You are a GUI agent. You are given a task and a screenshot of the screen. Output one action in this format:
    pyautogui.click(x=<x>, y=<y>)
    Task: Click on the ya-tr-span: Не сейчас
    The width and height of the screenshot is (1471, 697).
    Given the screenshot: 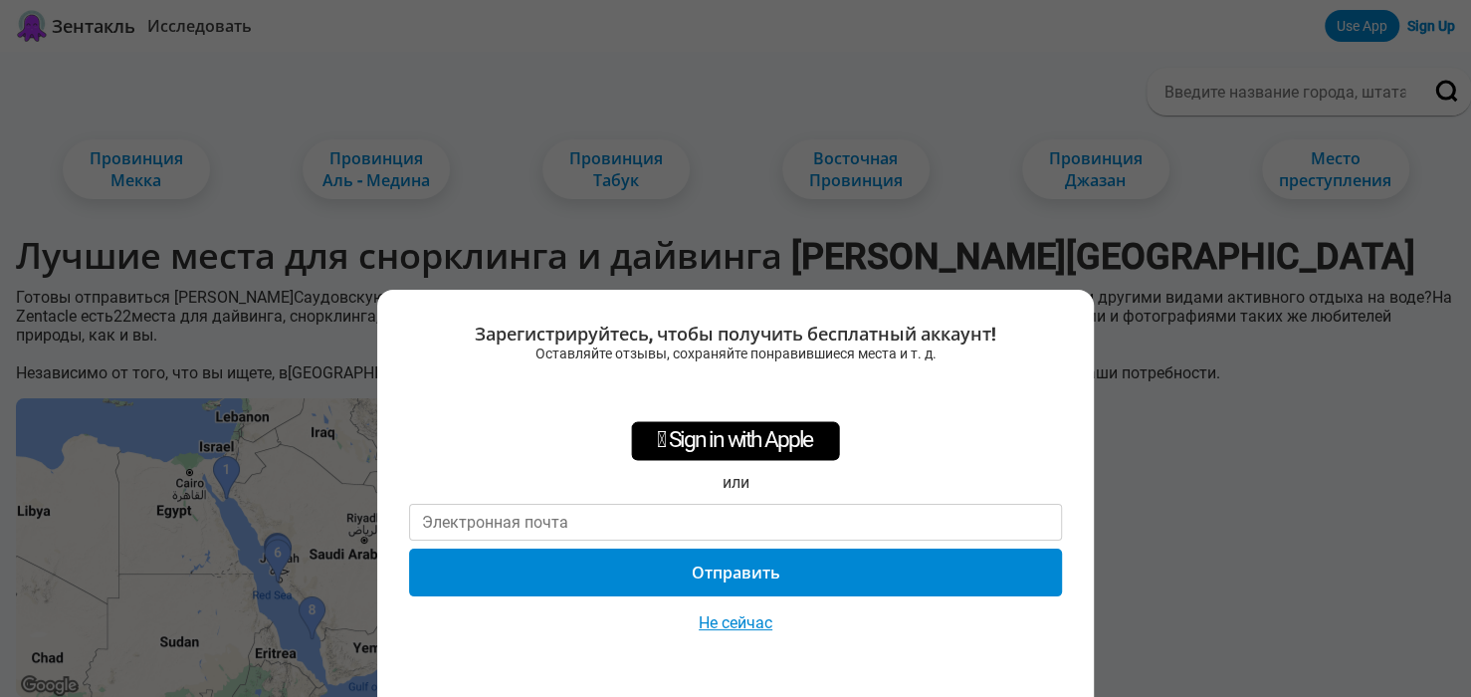 What is the action you would take?
    pyautogui.click(x=736, y=622)
    